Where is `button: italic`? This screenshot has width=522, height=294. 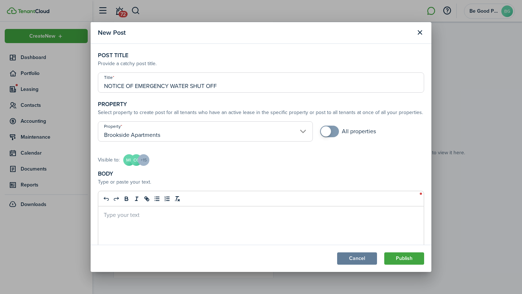 button: italic is located at coordinates (137, 199).